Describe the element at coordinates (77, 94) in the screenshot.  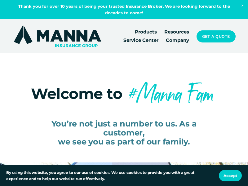
I see `span: Welcome to` at that location.